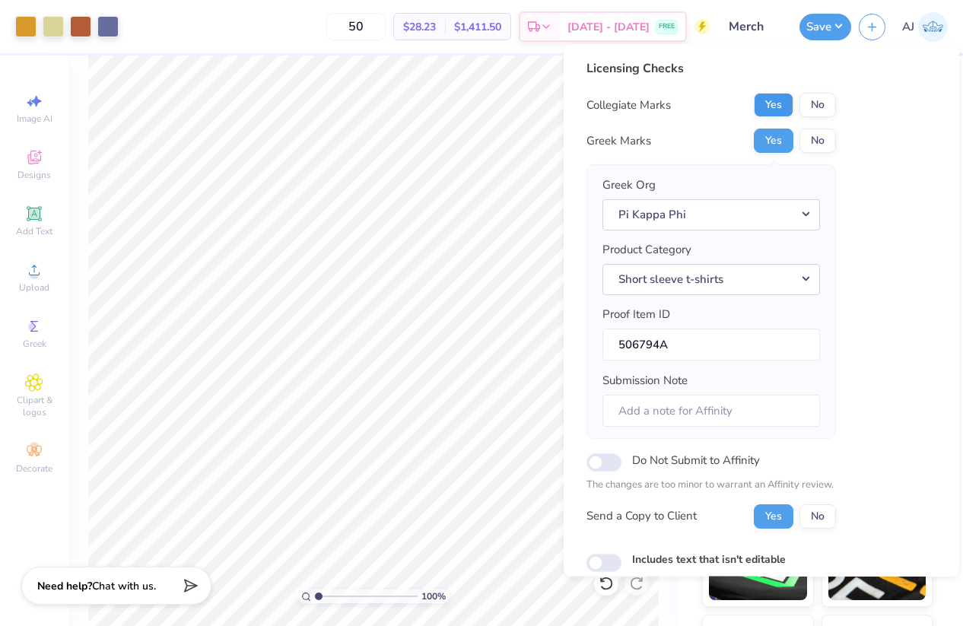 The height and width of the screenshot is (626, 963). Describe the element at coordinates (696, 460) in the screenshot. I see `label: Do Not Submit to Affinity` at that location.